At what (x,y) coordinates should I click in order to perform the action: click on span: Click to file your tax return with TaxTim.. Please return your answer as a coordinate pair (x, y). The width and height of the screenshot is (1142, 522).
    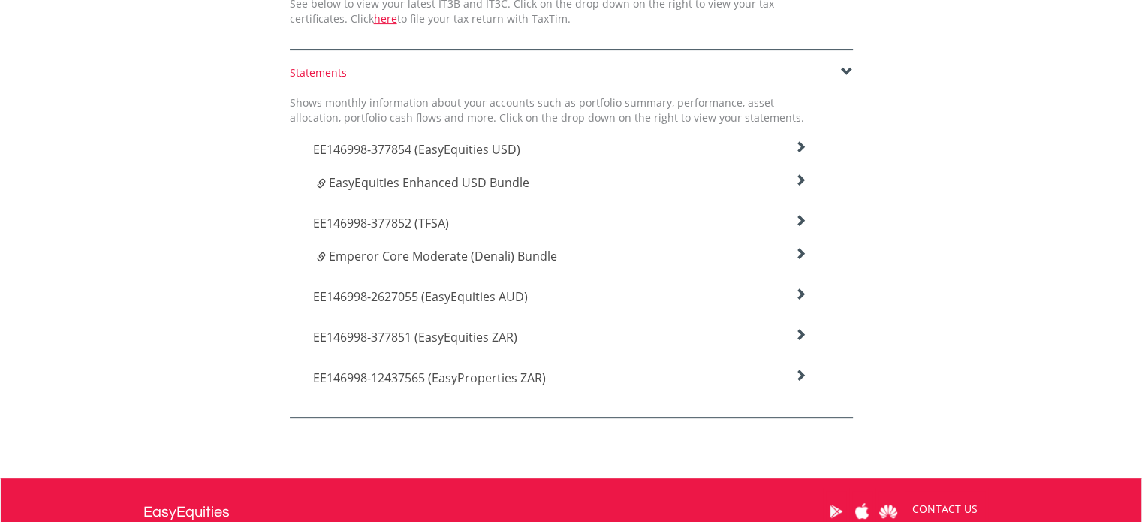
    Looking at the image, I should click on (460, 18).